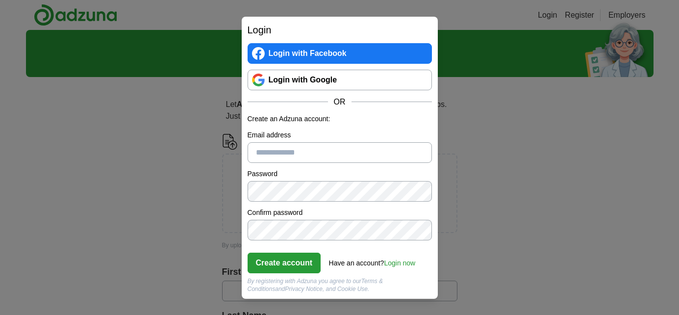 Image resolution: width=679 pixels, height=315 pixels. I want to click on div: Have an account?, so click(372, 260).